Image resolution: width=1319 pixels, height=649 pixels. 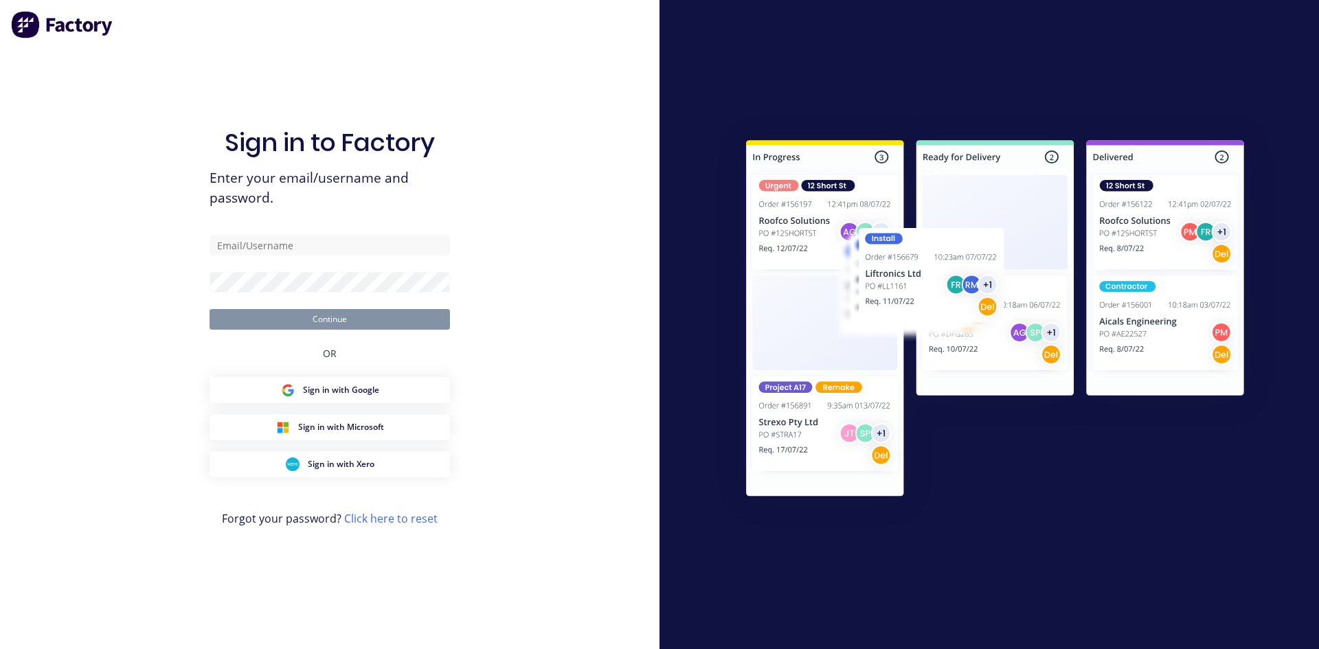 I want to click on span: Sign in with Google, so click(x=341, y=390).